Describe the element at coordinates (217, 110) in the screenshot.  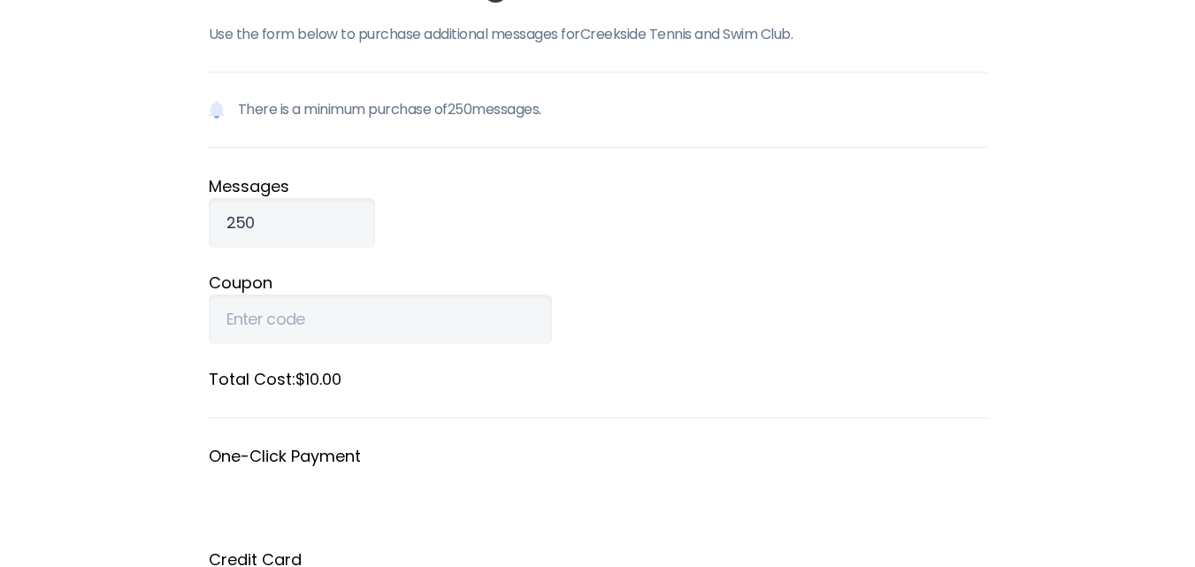
I see `img: Notification icon` at that location.